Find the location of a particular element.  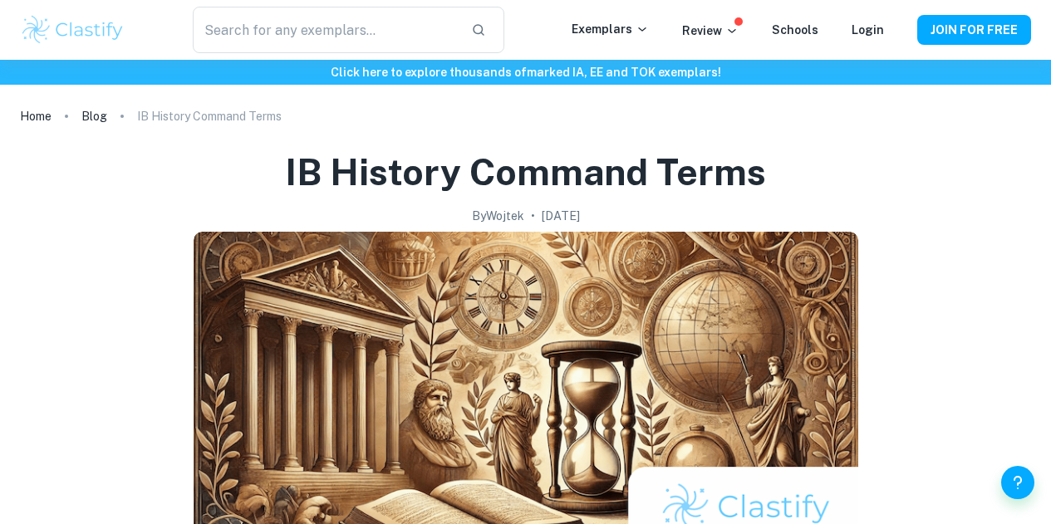

a: Home is located at coordinates (36, 116).